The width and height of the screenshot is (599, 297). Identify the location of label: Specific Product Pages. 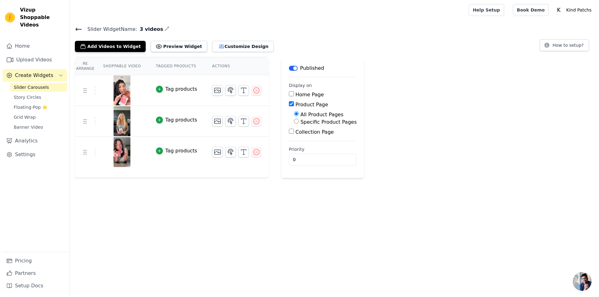
(328, 122).